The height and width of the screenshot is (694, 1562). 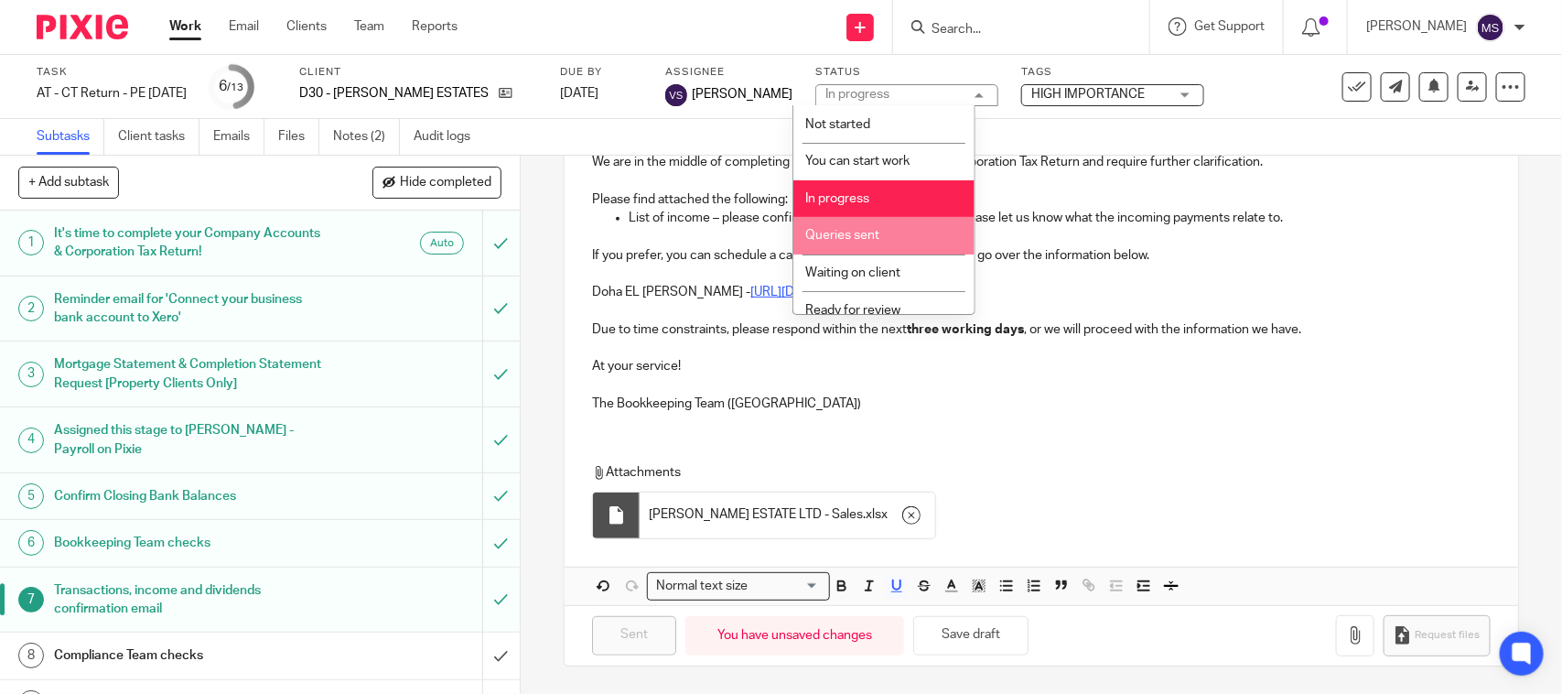 I want to click on p: Please find attached the following:, so click(x=1041, y=200).